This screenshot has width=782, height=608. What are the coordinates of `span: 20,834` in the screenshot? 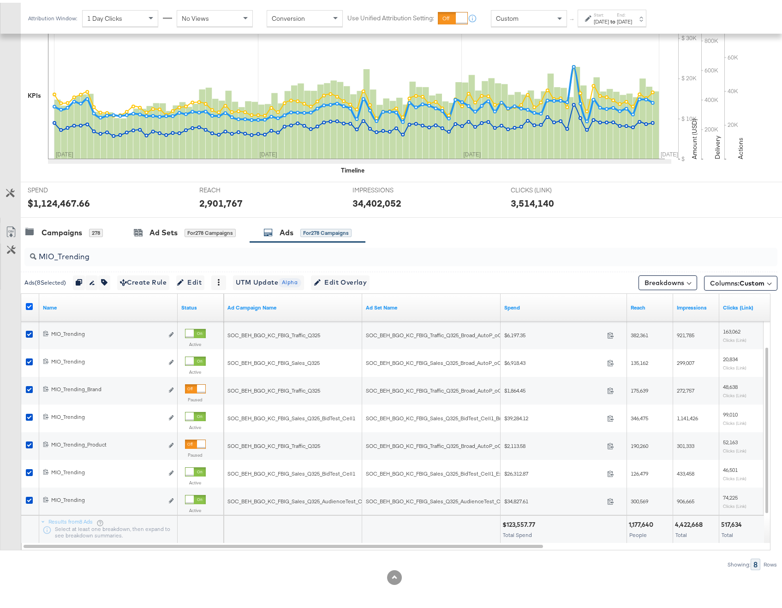 It's located at (730, 356).